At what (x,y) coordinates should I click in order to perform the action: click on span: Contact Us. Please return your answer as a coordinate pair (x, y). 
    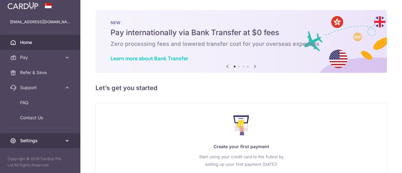
    Looking at the image, I should click on (41, 118).